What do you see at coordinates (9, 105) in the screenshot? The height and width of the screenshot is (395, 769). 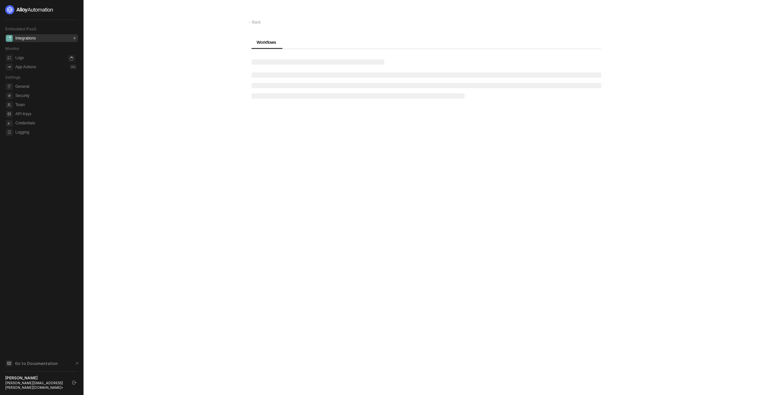 I see `span: team` at bounding box center [9, 105].